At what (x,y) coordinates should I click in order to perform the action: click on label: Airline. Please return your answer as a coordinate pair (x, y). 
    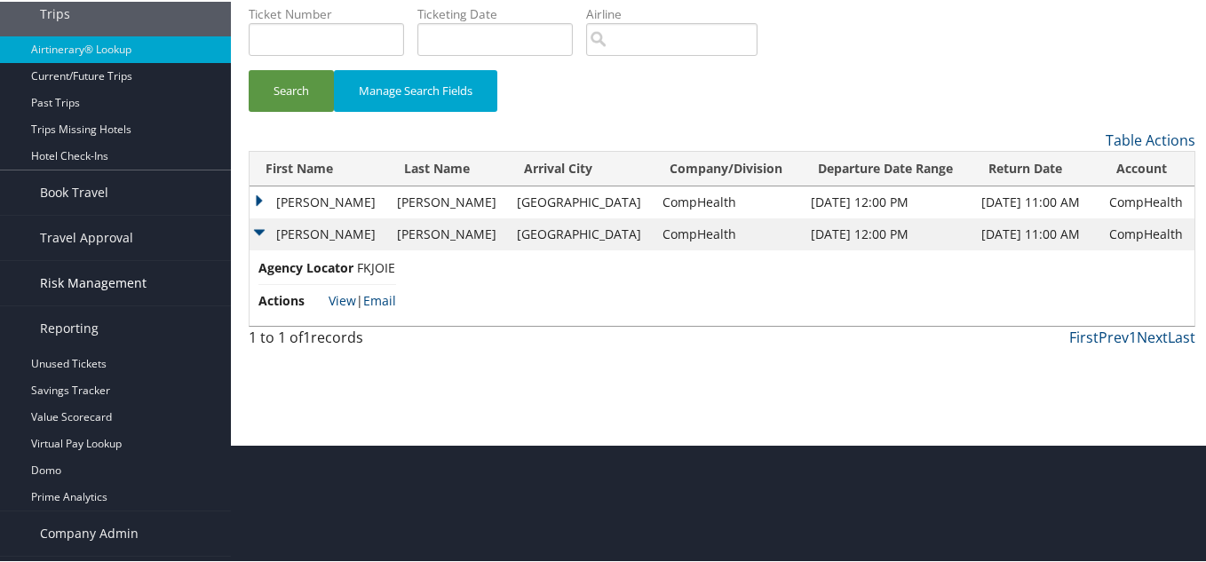
    Looking at the image, I should click on (679, 12).